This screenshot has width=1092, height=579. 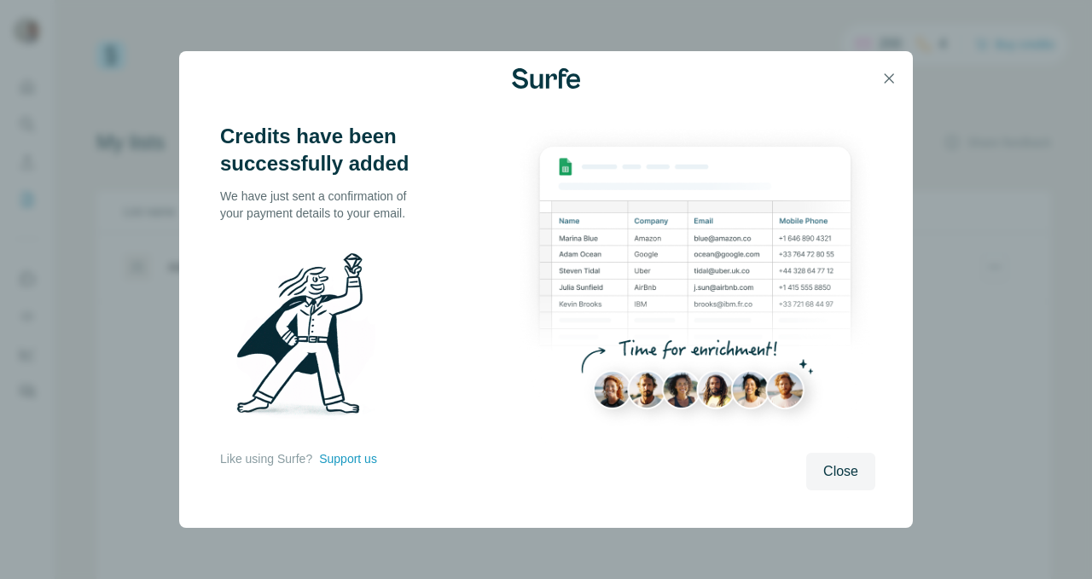 I want to click on button: Support us, so click(x=348, y=459).